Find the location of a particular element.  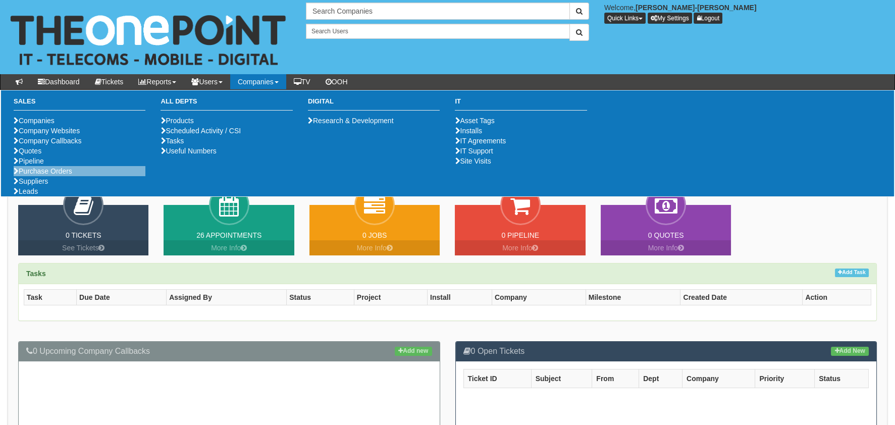

h3: 0 Open Tickets is located at coordinates (666, 351).